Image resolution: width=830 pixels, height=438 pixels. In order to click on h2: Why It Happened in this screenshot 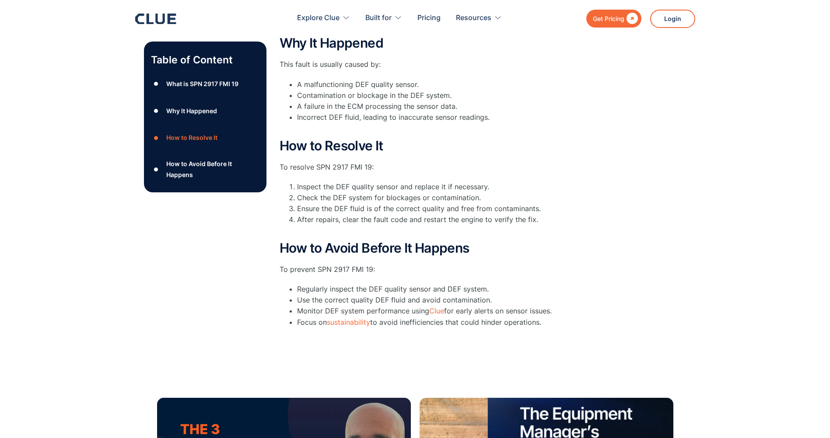, I will do `click(455, 43)`.